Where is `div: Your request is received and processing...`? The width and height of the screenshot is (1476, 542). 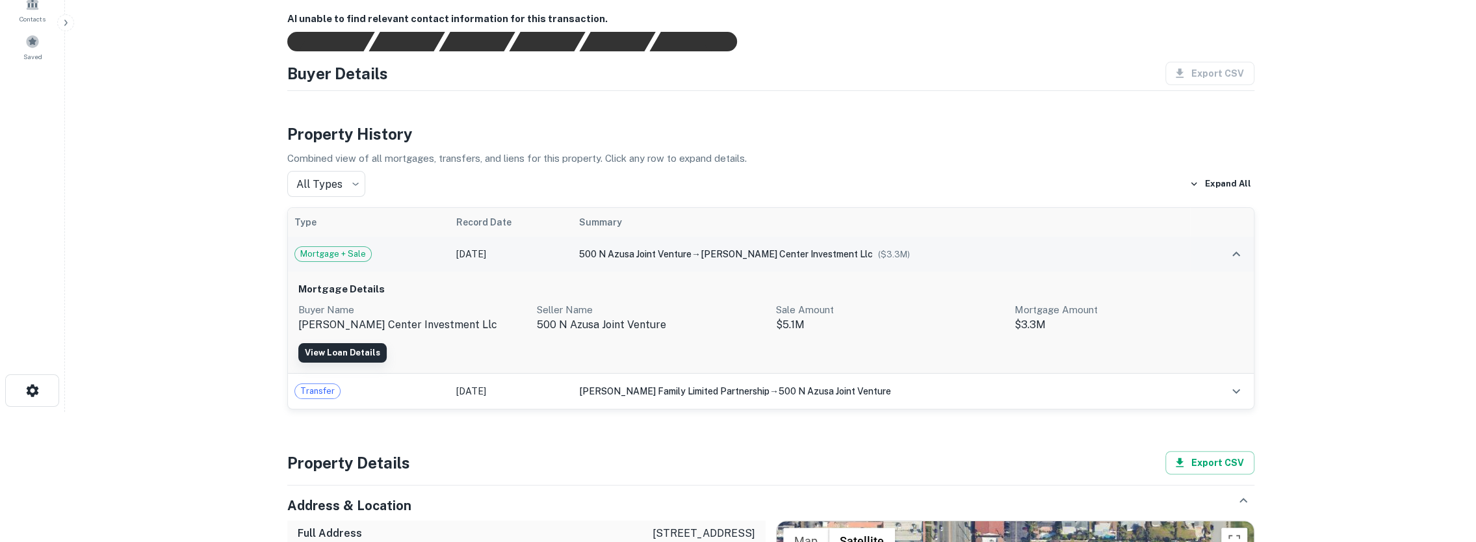 div: Your request is received and processing... is located at coordinates (406, 42).